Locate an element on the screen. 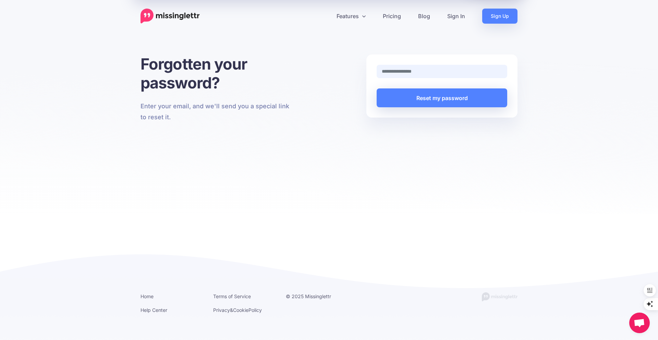 The width and height of the screenshot is (658, 340). h1: Forgotten your password? is located at coordinates (216, 73).